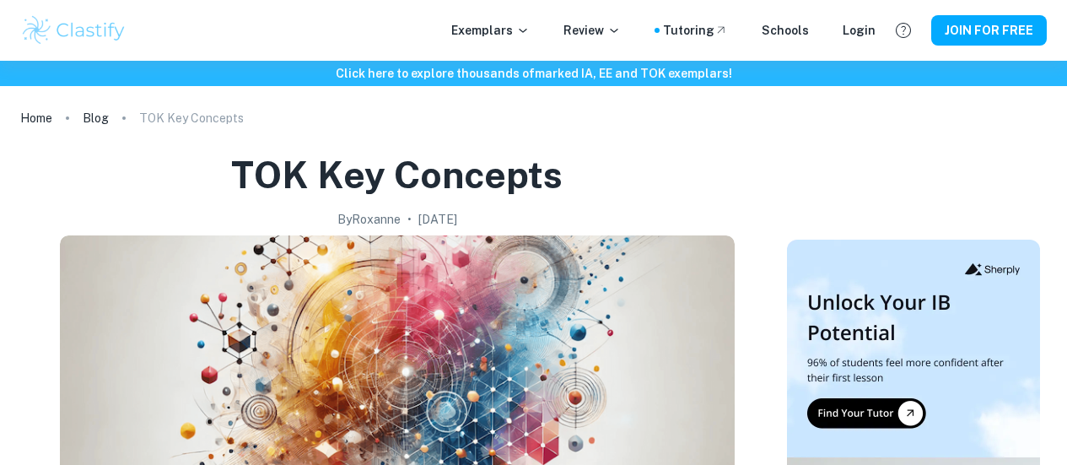 This screenshot has height=465, width=1067. Describe the element at coordinates (785, 30) in the screenshot. I see `a: Schools` at that location.